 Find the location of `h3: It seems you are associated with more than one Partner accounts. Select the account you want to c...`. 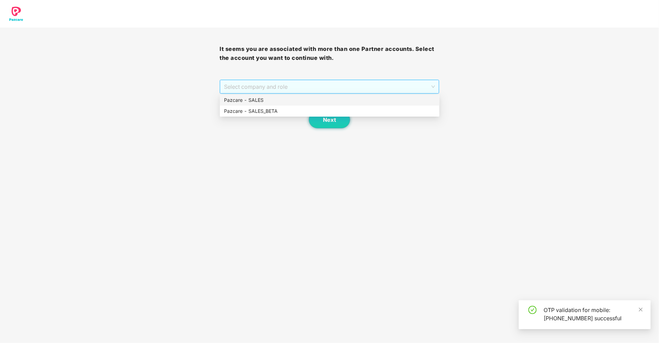

h3: It seems you are associated with more than one Partner accounts. Select the account you want to c... is located at coordinates (329, 53).